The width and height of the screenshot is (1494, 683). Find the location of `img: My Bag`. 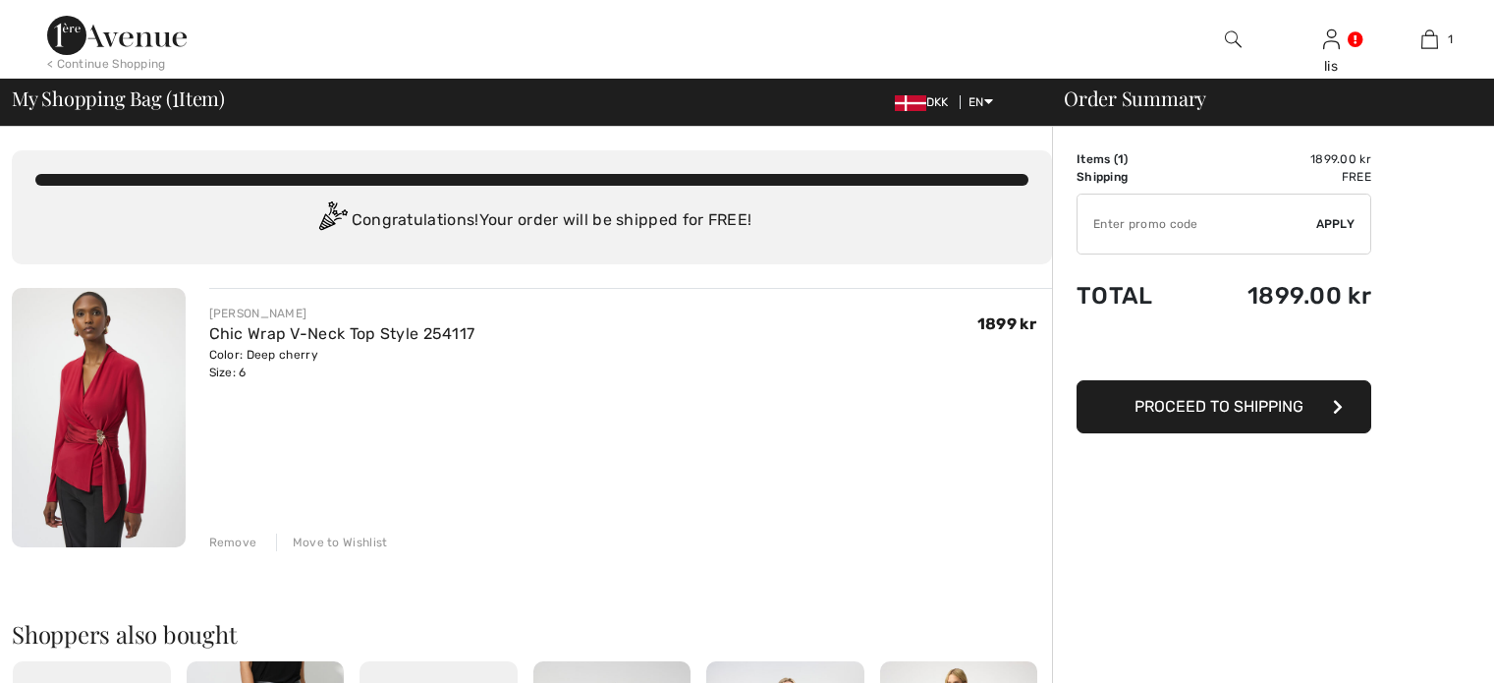

img: My Bag is located at coordinates (1429, 39).